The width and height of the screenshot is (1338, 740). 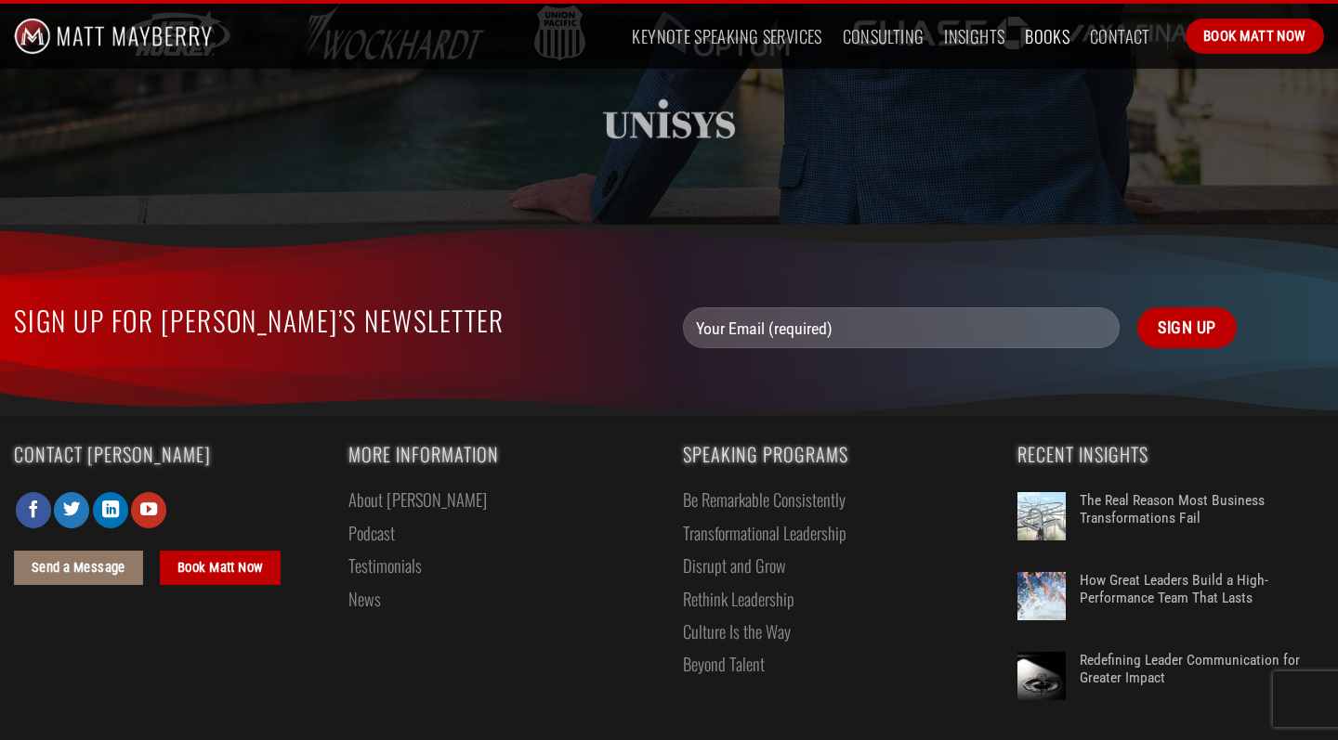 What do you see at coordinates (111, 510) in the screenshot?
I see `a: Follow on LinkedIn` at bounding box center [111, 510].